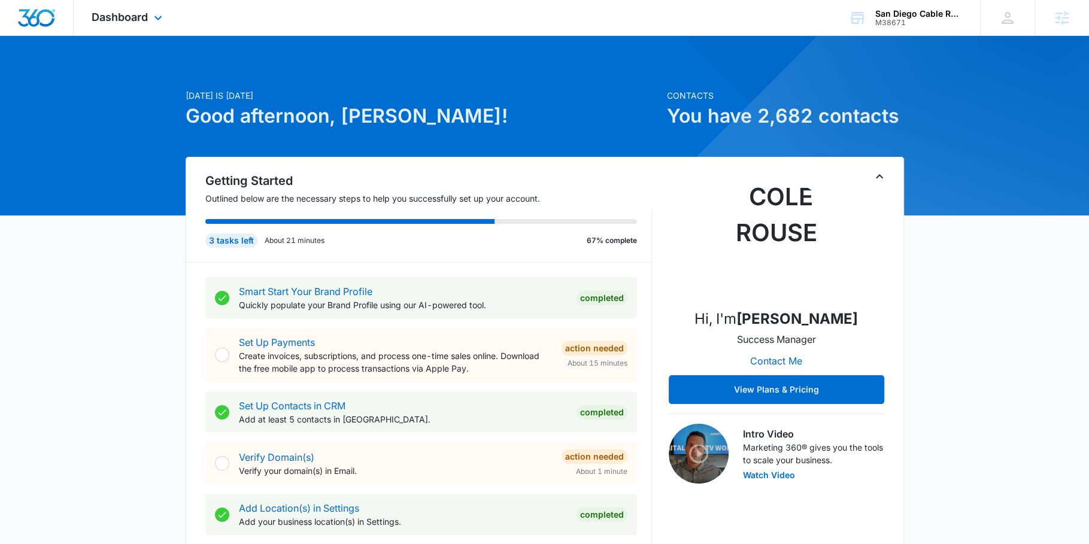 The width and height of the screenshot is (1089, 544). Describe the element at coordinates (403, 521) in the screenshot. I see `p: Add your business location(s) in Settings.` at that location.